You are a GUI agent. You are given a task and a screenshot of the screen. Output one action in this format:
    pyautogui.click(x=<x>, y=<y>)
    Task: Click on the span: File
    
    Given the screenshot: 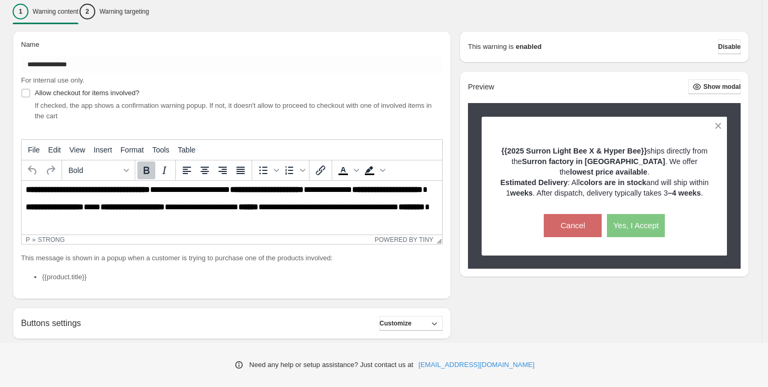 What is the action you would take?
    pyautogui.click(x=34, y=150)
    